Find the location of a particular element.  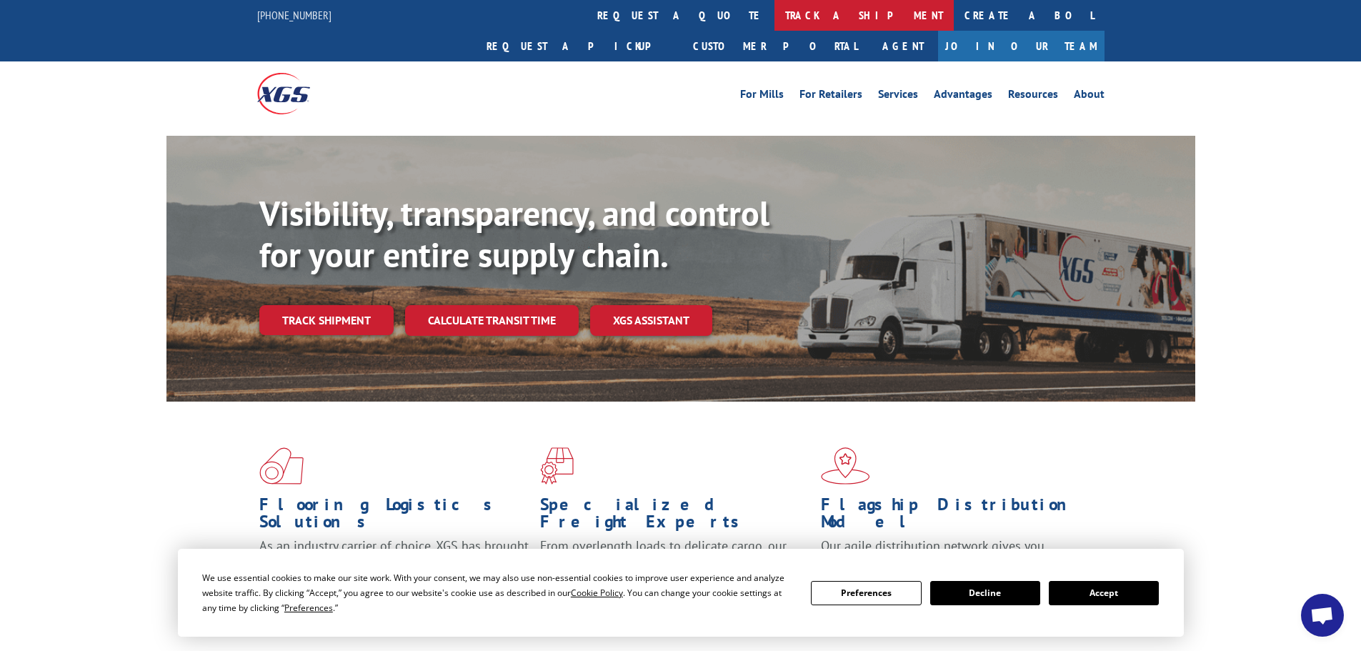

span: Our agile distribution network gives you nationwide inventory management on demand. is located at coordinates (953, 554).